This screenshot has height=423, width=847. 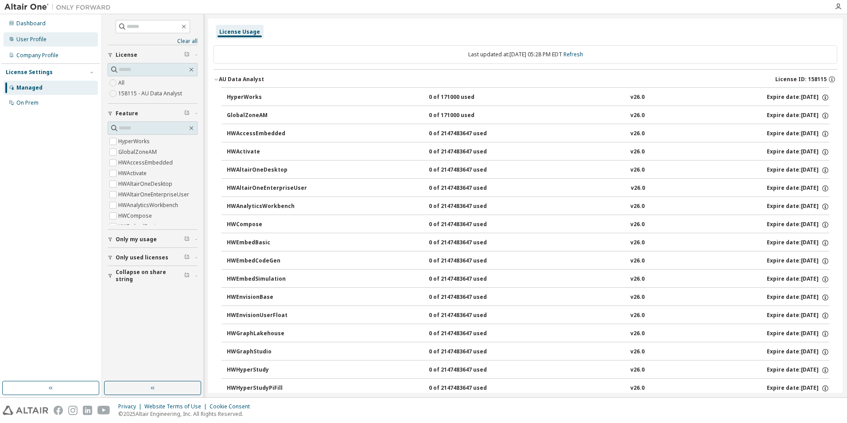 What do you see at coordinates (267, 207) in the screenshot?
I see `div: HWAnalyticsWorkbench` at bounding box center [267, 207].